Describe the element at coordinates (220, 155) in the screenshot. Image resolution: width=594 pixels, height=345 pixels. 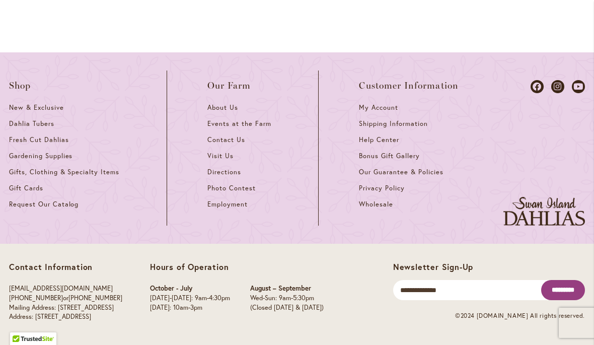
I see `span: Visit Us` at that location.